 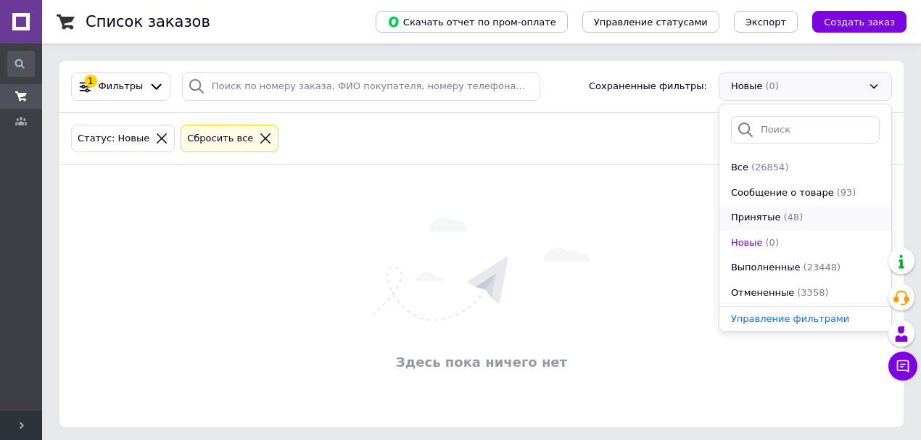 I want to click on button: Создать заказ, so click(x=859, y=22).